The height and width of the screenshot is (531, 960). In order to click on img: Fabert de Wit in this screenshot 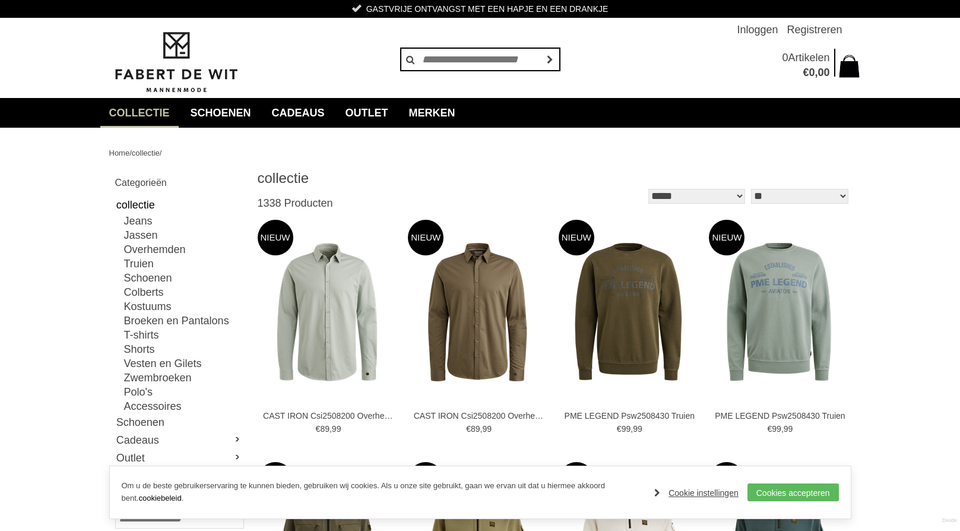, I will do `click(176, 62)`.